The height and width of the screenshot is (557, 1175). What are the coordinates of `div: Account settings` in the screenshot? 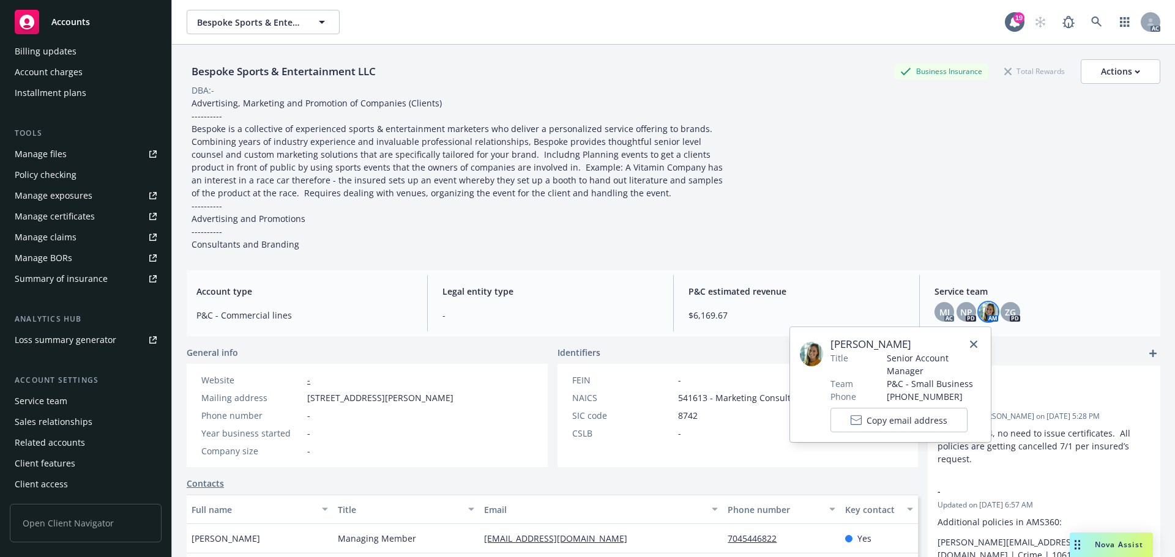 It's located at (86, 381).